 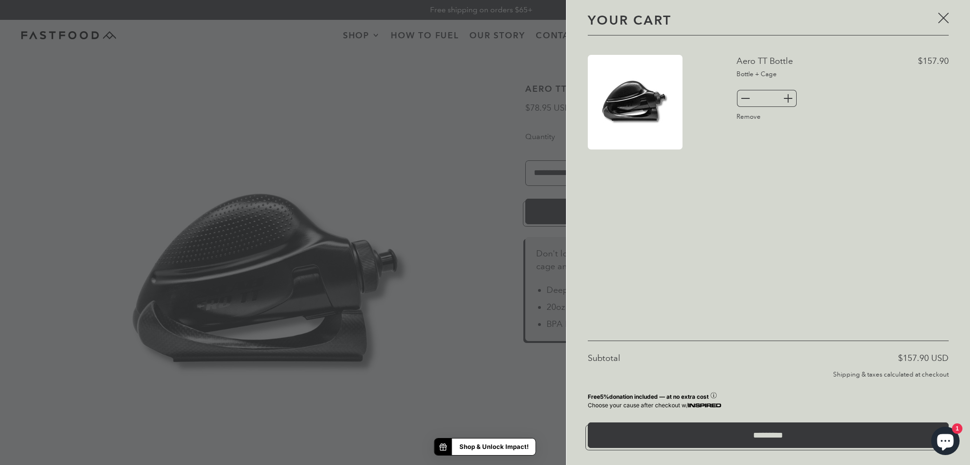 What do you see at coordinates (945, 442) in the screenshot?
I see `inbox-online-store-chat: Shopify online store chat` at bounding box center [945, 442].